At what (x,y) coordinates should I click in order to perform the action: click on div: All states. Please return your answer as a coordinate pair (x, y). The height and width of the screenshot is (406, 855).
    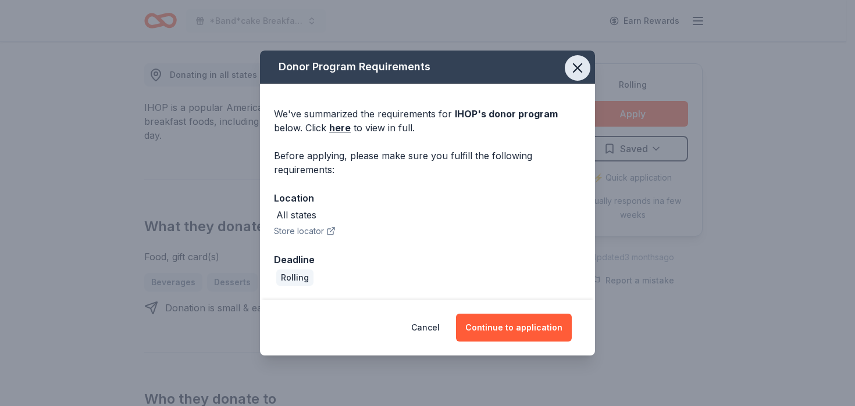
    Looking at the image, I should click on (296, 215).